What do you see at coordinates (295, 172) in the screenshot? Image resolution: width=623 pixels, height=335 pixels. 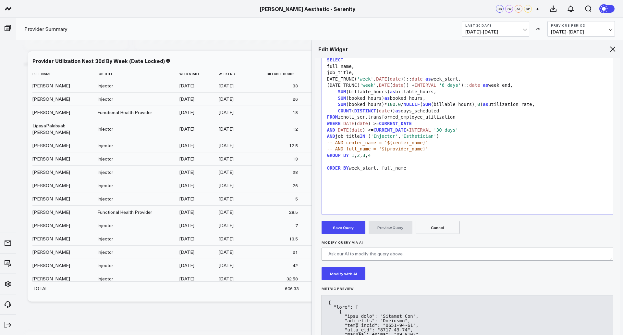 I see `div: 28` at bounding box center [295, 172].